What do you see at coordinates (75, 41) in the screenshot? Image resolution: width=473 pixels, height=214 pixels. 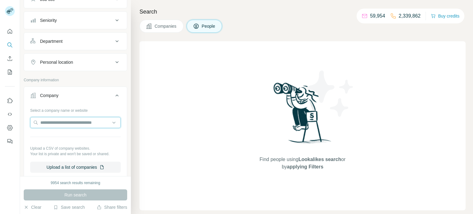 I see `button: Department` at bounding box center [75, 41].